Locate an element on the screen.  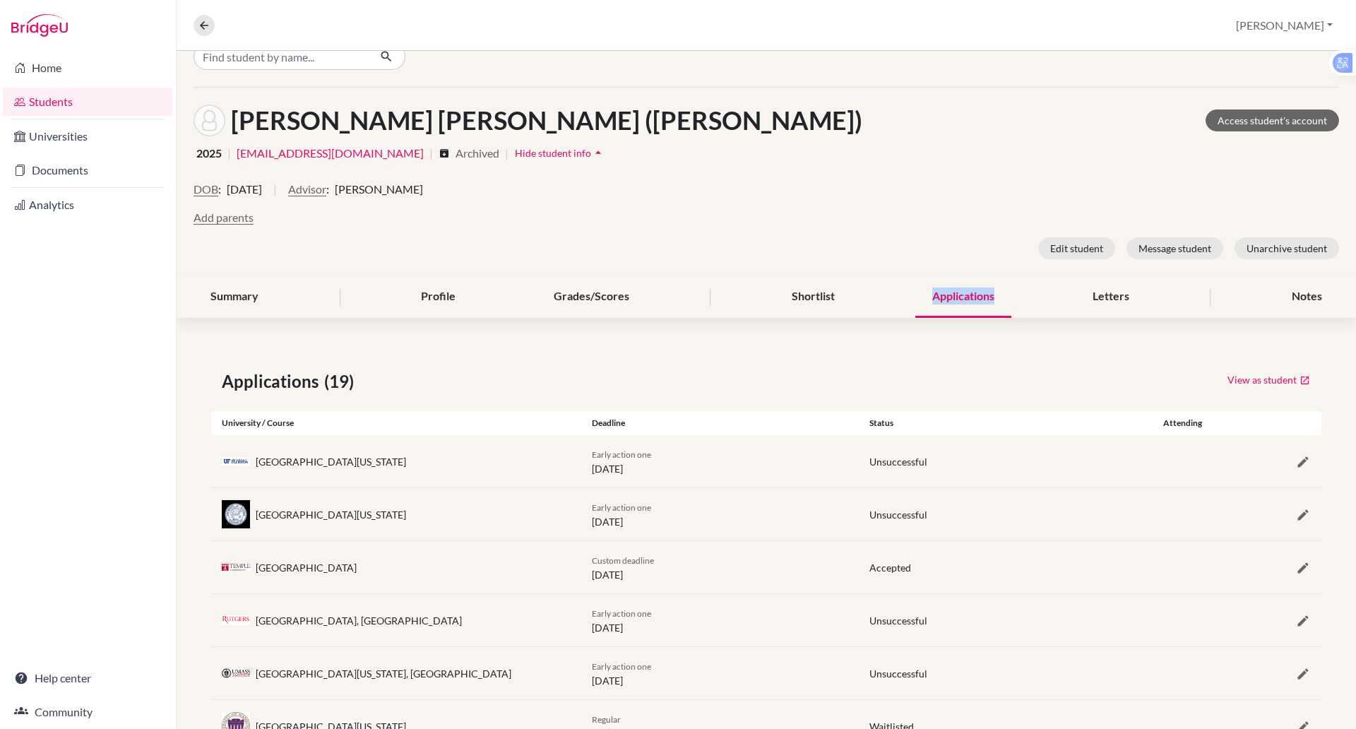
div: Notes is located at coordinates (1307, 297).